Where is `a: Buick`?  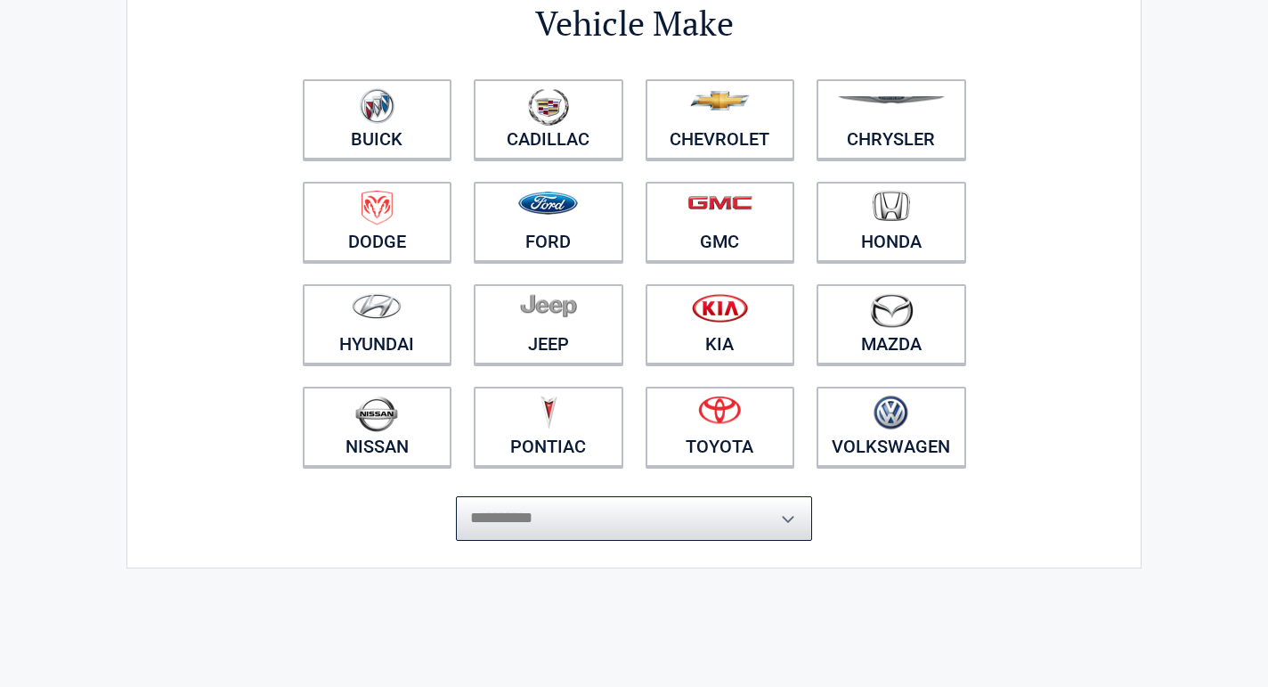 a: Buick is located at coordinates (378, 119).